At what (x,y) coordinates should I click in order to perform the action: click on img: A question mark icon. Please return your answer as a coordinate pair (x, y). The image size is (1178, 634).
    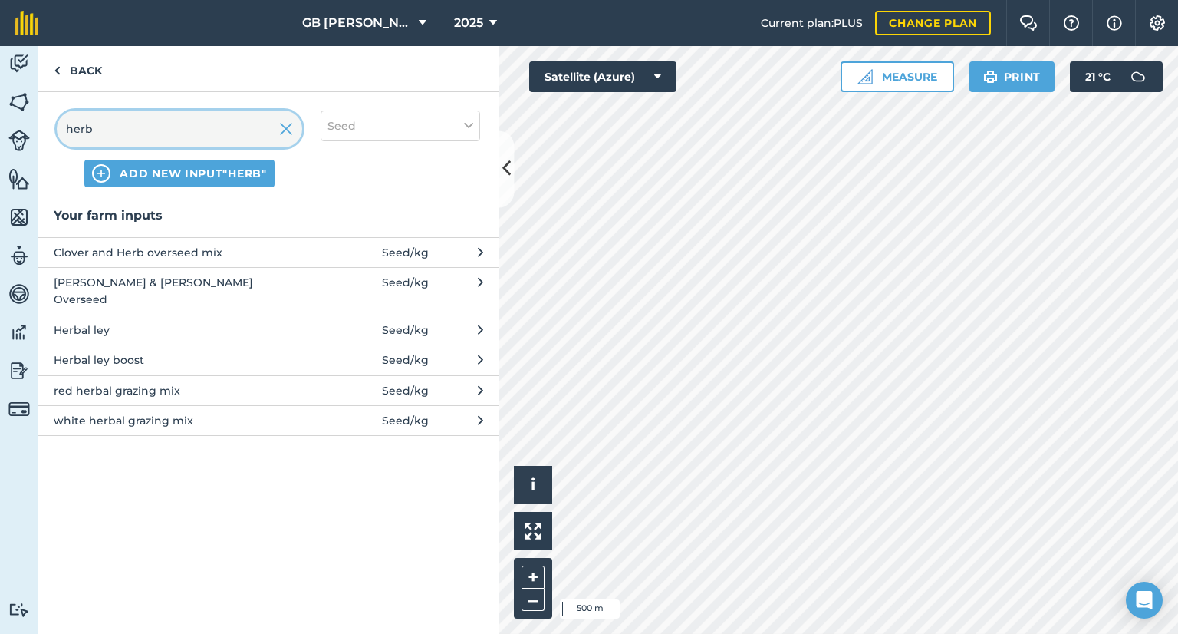
    Looking at the image, I should click on (1071, 23).